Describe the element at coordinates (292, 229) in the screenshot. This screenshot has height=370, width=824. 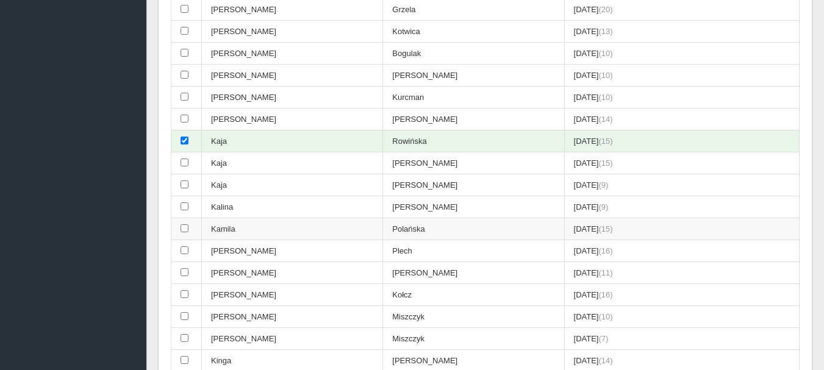
I see `td: Kamila` at that location.